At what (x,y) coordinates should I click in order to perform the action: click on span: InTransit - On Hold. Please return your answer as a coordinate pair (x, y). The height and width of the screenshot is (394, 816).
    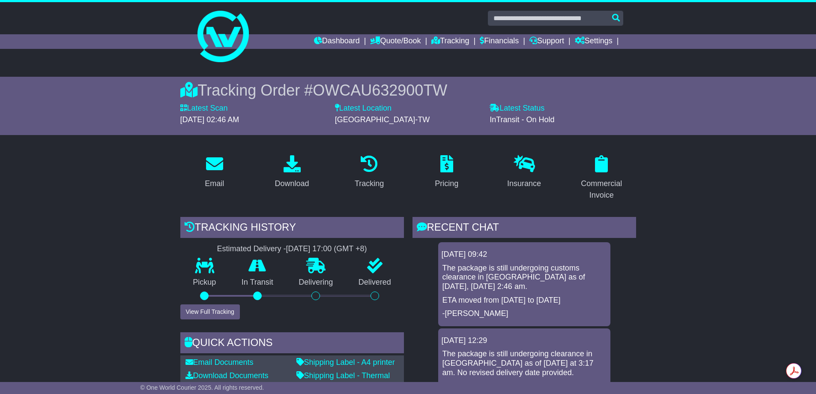
    Looking at the image, I should click on (522, 120).